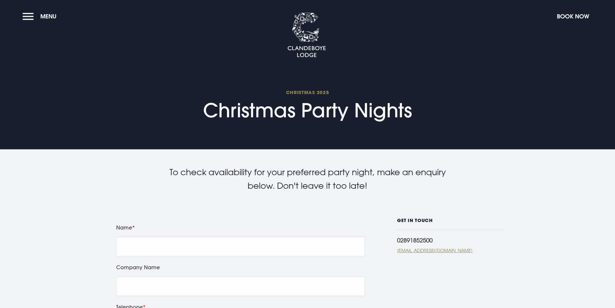  Describe the element at coordinates (307, 105) in the screenshot. I see `h1: Christmas Party Nights` at that location.